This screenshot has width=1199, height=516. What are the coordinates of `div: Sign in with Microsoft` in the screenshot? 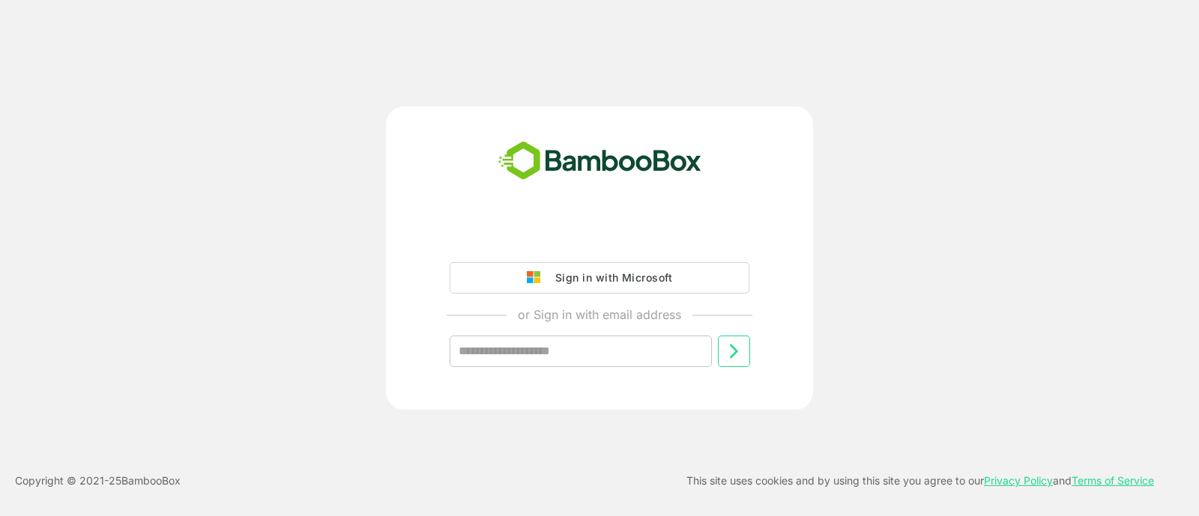 It's located at (610, 278).